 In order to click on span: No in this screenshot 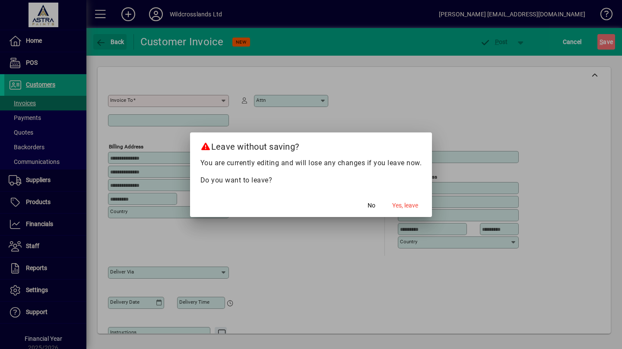, I will do `click(371, 206)`.